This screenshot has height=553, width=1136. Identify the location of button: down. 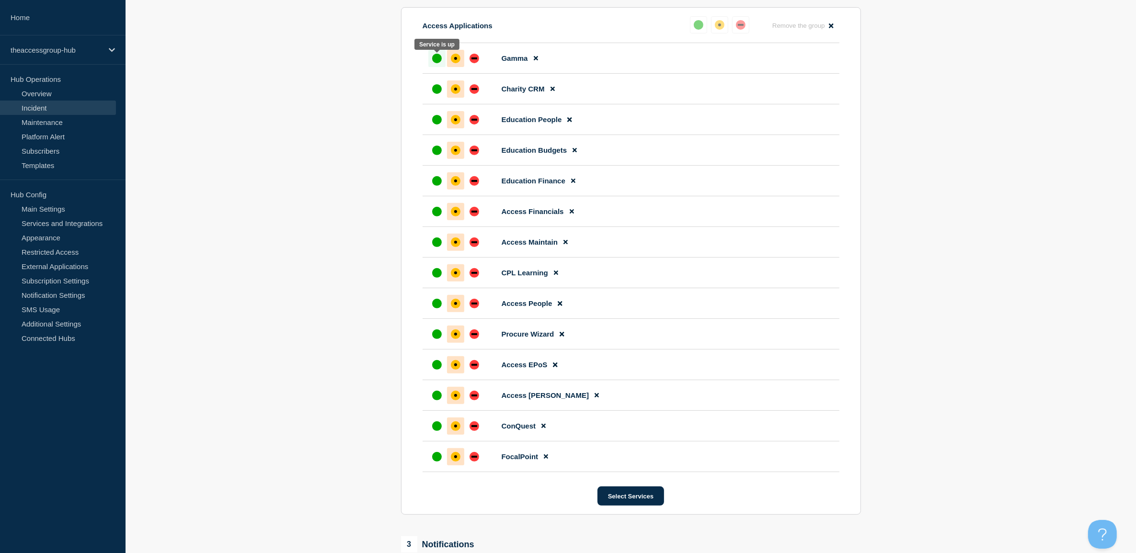
(741, 25).